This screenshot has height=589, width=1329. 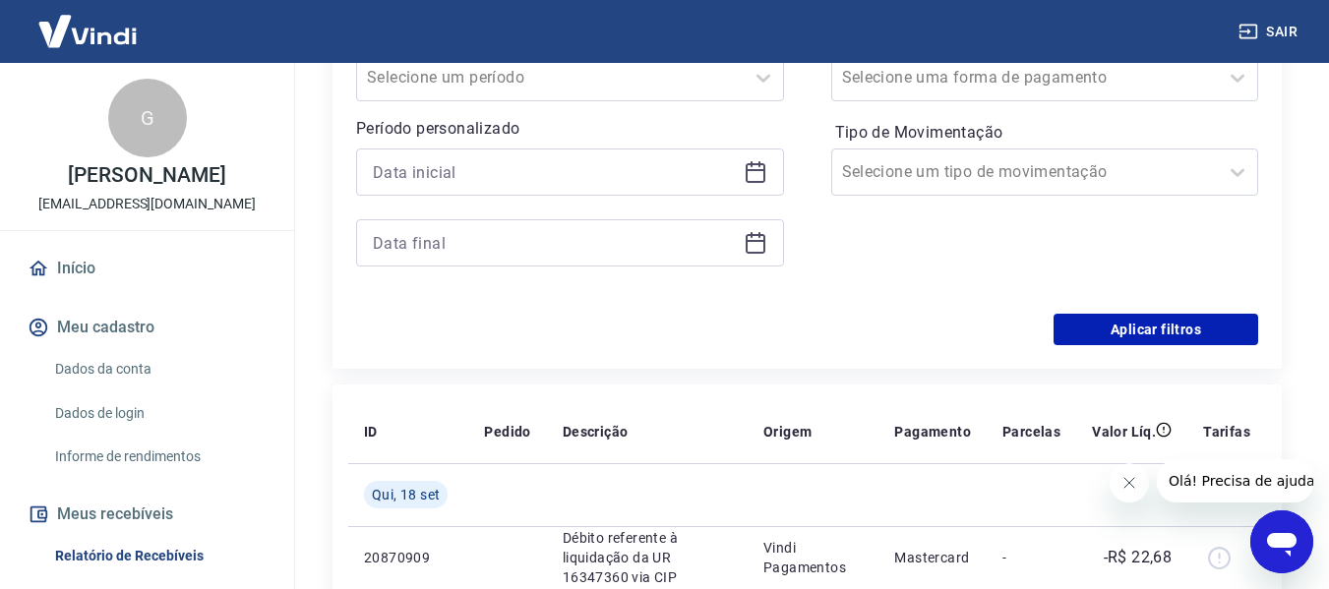 I want to click on a: Relatório de Recebíveis, so click(x=158, y=556).